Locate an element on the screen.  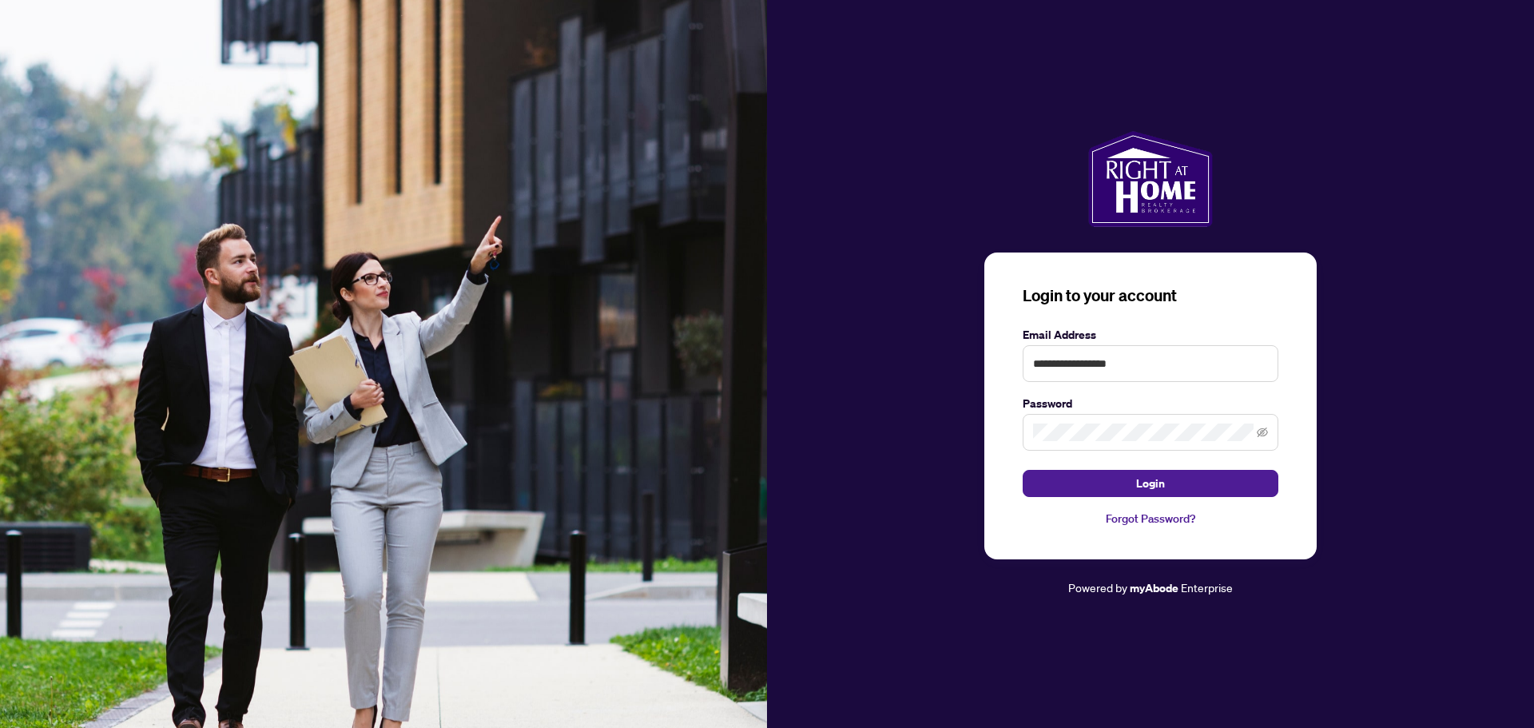
button: Login is located at coordinates (1150, 483).